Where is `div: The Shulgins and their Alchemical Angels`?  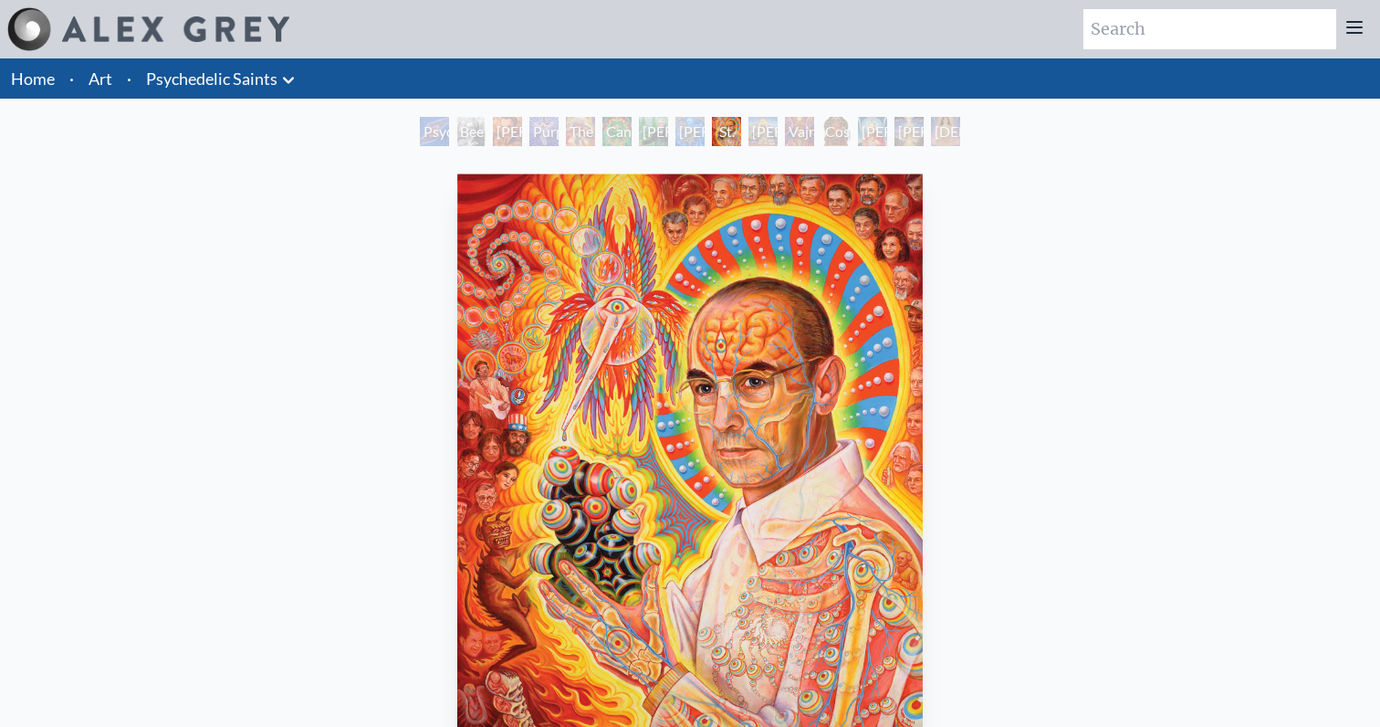 div: The Shulgins and their Alchemical Angels is located at coordinates (580, 131).